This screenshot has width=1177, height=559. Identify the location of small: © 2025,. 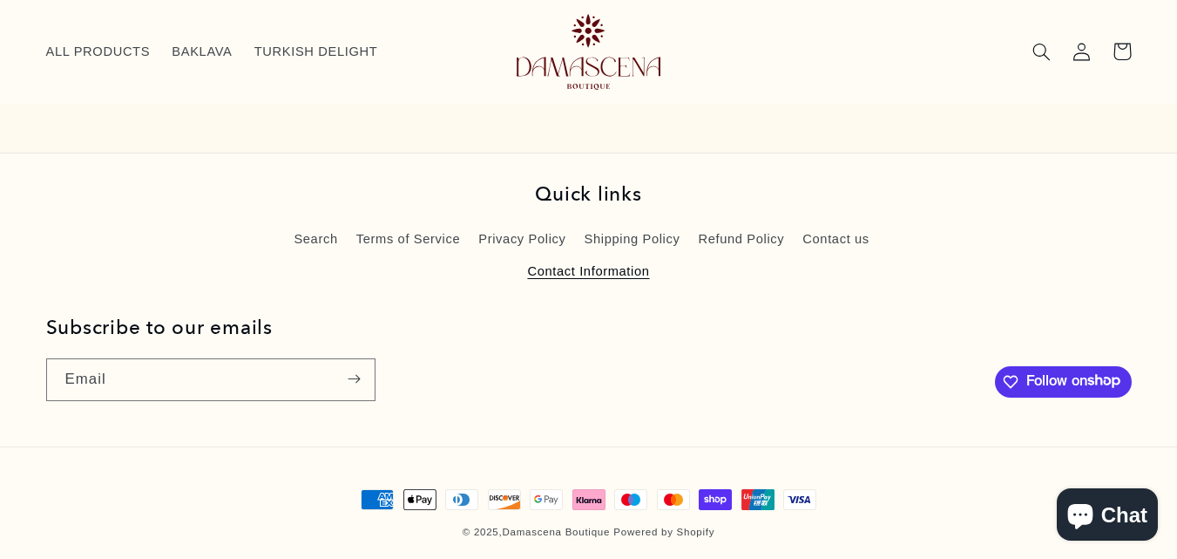
(536, 532).